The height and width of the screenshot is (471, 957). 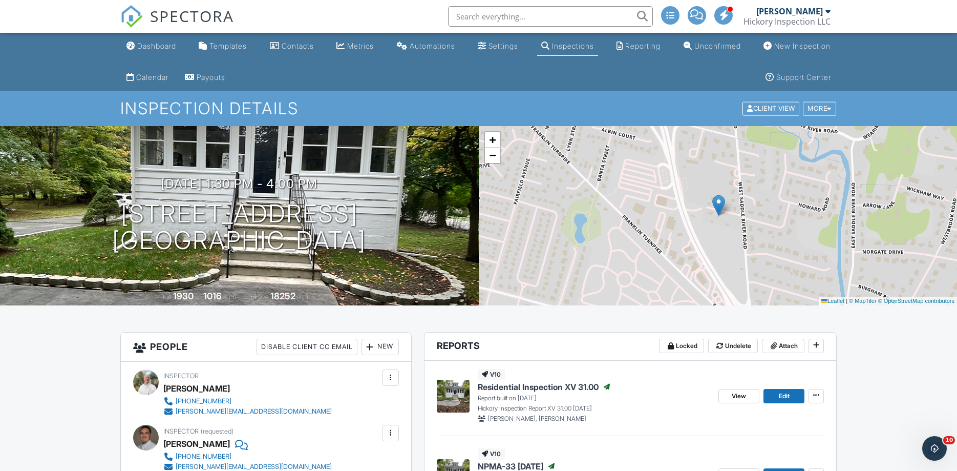 What do you see at coordinates (177, 25) in the screenshot?
I see `a: SPECTORA` at bounding box center [177, 25].